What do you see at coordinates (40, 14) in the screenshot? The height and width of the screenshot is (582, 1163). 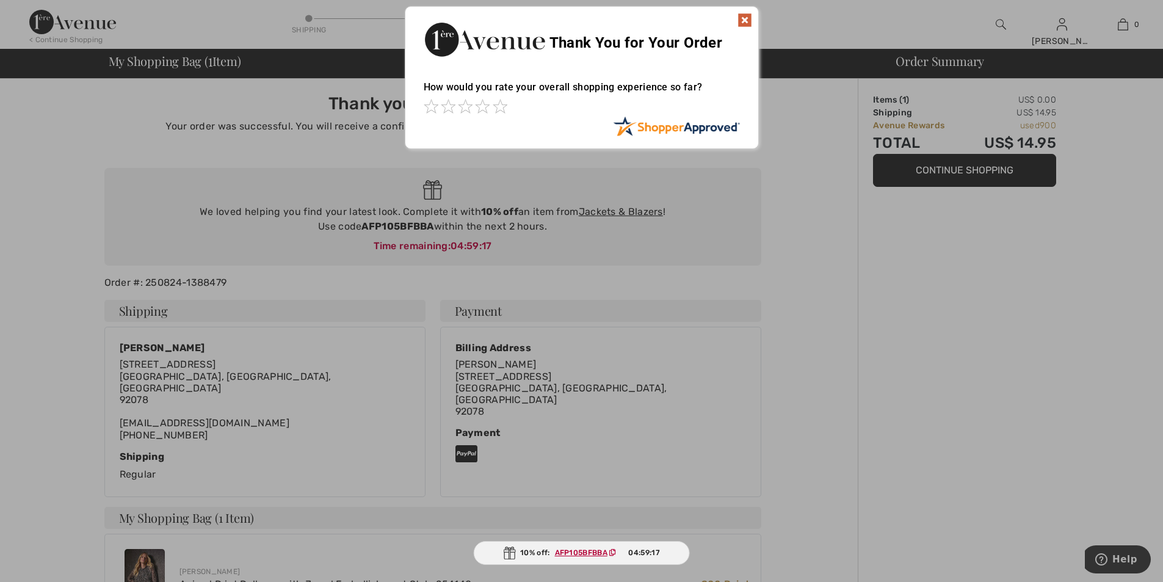 I see `span: Help` at bounding box center [40, 14].